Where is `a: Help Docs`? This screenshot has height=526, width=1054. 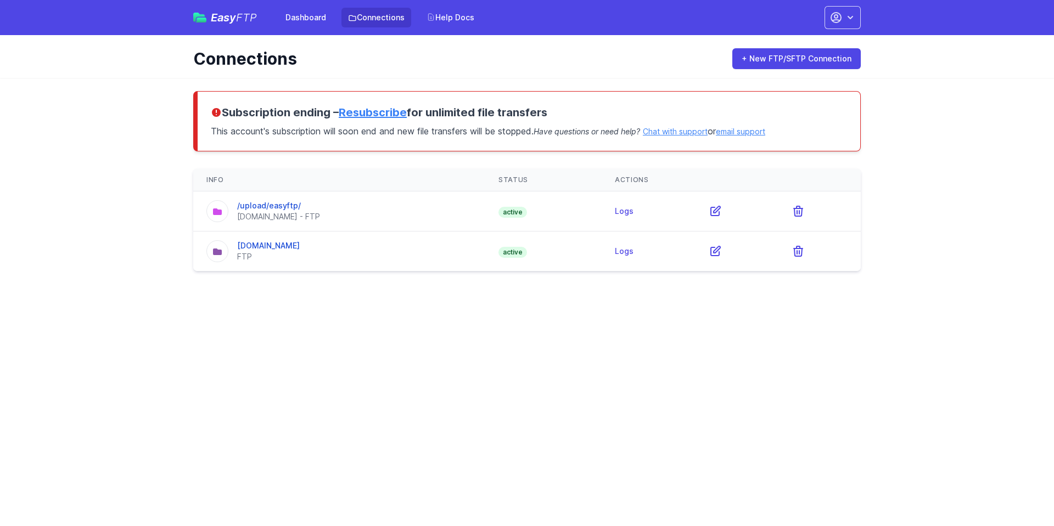
a: Help Docs is located at coordinates (450, 18).